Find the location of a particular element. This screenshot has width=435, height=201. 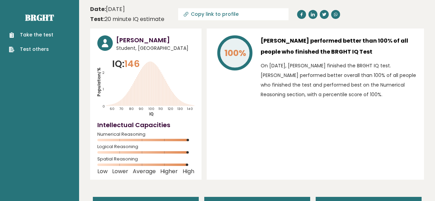

tspan: 90 is located at coordinates (141, 109).